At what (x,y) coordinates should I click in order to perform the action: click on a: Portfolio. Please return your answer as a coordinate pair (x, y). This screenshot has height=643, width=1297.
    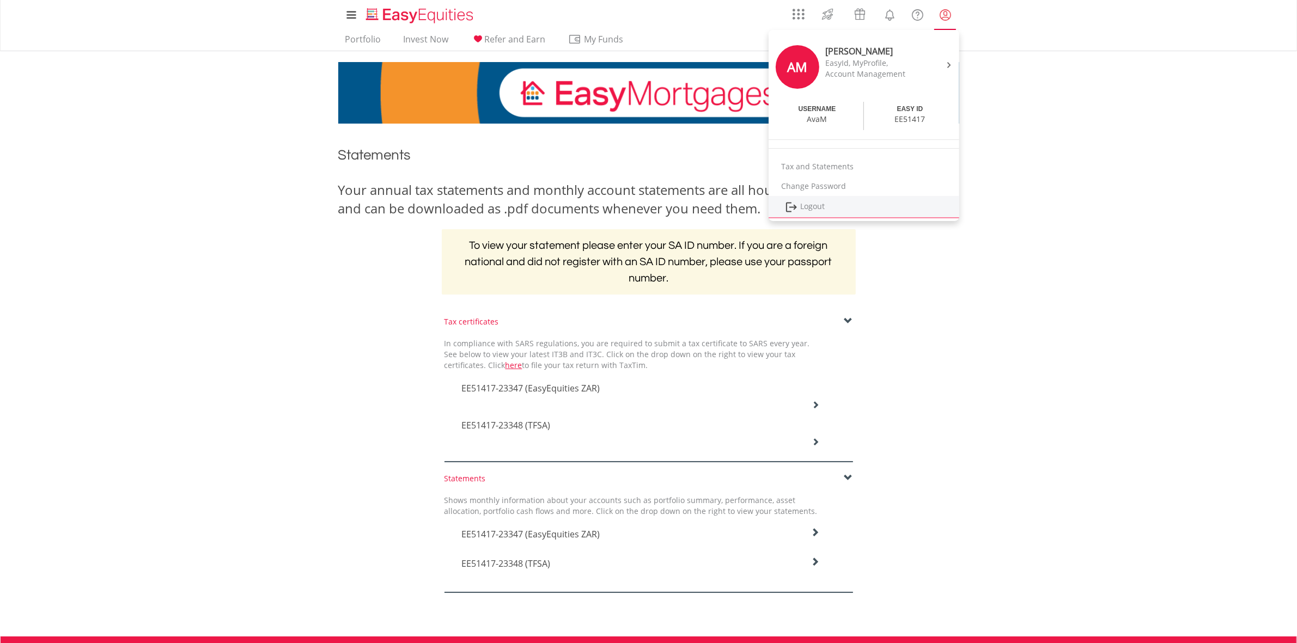
    Looking at the image, I should click on (363, 42).